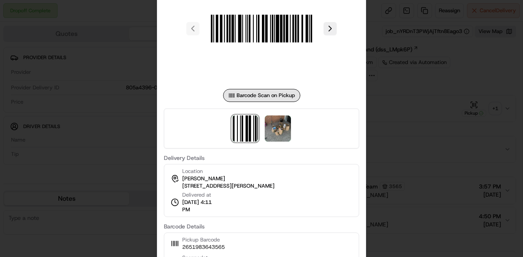 The width and height of the screenshot is (523, 257). I want to click on div: Barcode Scan on Pickup, so click(261, 96).